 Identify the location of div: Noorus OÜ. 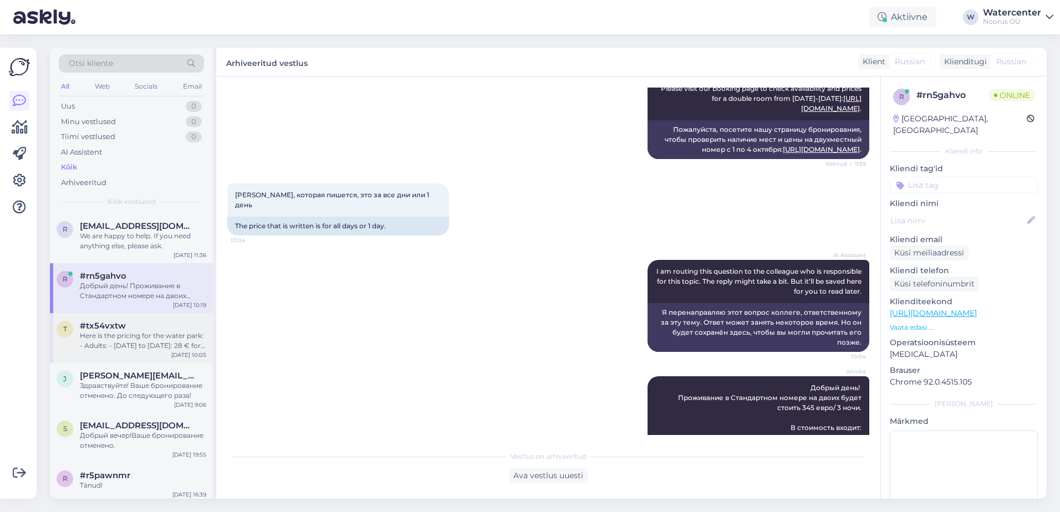
(1012, 22).